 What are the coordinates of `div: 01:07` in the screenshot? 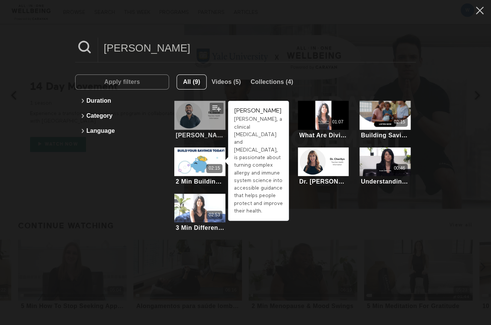 It's located at (338, 122).